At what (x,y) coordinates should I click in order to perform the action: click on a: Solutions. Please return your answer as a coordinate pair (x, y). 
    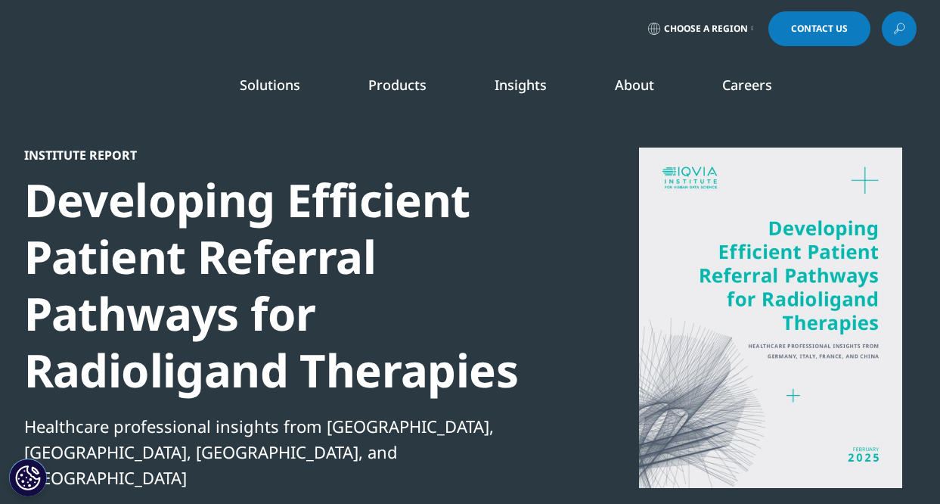
    Looking at the image, I should click on (270, 85).